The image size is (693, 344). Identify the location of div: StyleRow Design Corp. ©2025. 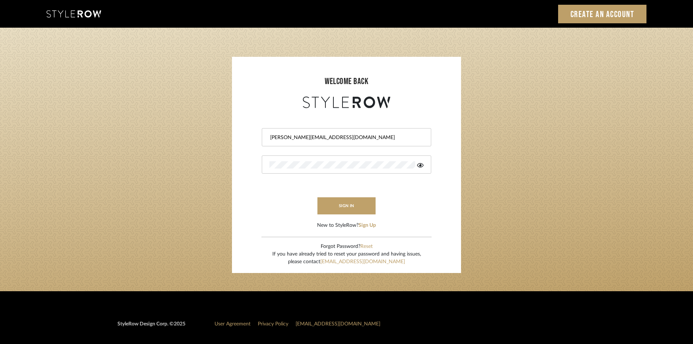
(151, 326).